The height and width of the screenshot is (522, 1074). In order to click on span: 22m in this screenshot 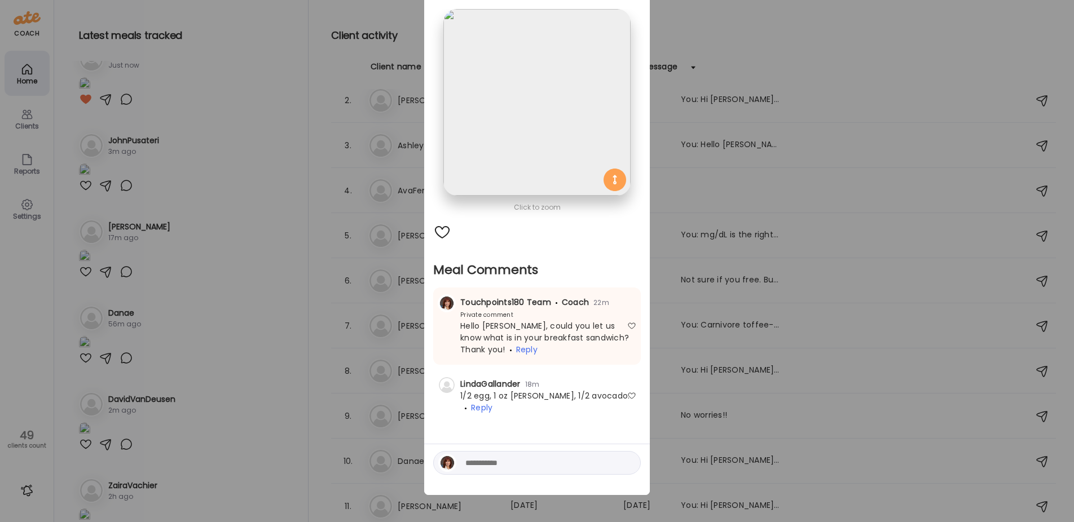, I will do `click(599, 302)`.